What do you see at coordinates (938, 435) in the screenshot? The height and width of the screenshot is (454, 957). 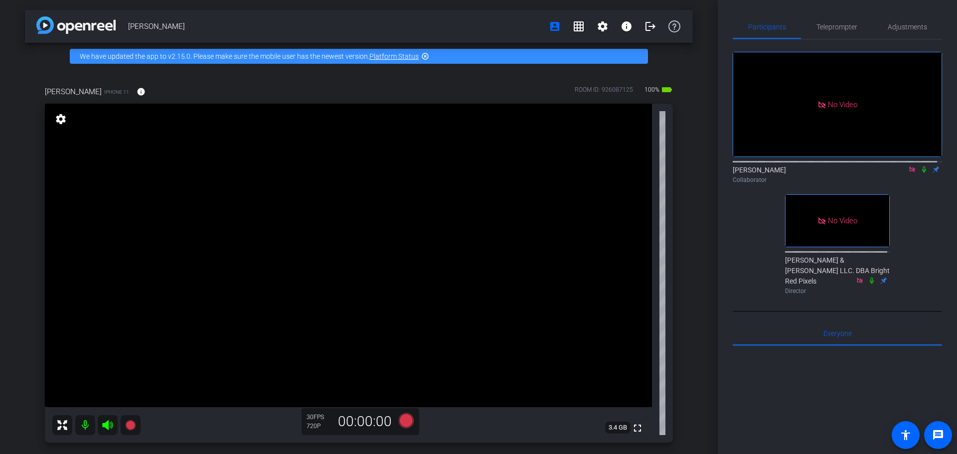 I see `mat-icon: message` at bounding box center [938, 435].